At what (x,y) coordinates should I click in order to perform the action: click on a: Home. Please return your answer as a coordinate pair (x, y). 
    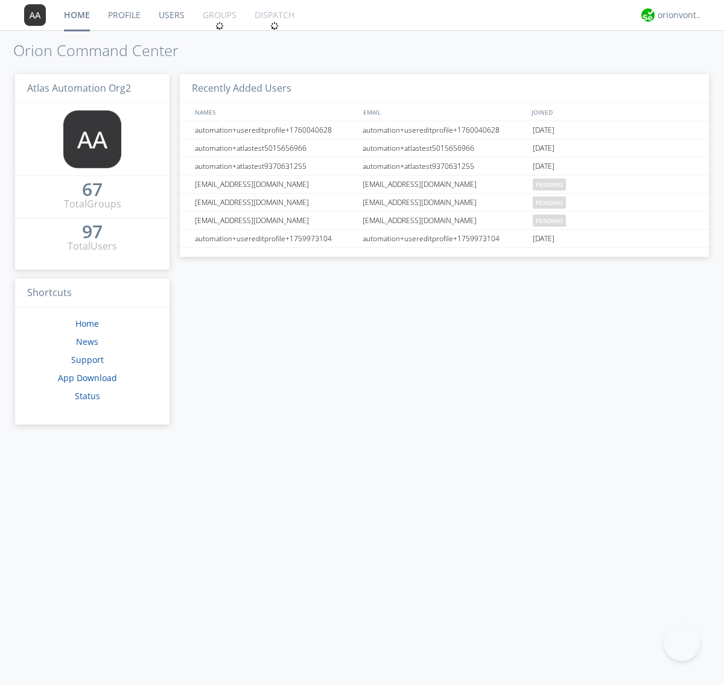
    Looking at the image, I should click on (87, 323).